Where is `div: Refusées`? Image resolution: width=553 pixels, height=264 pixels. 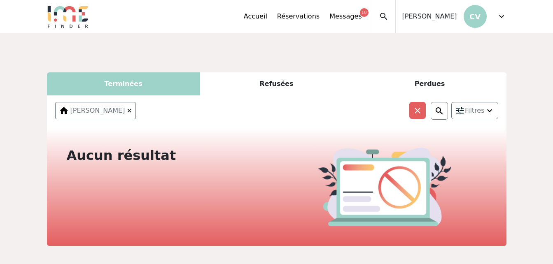 div: Refusées is located at coordinates (277, 84).